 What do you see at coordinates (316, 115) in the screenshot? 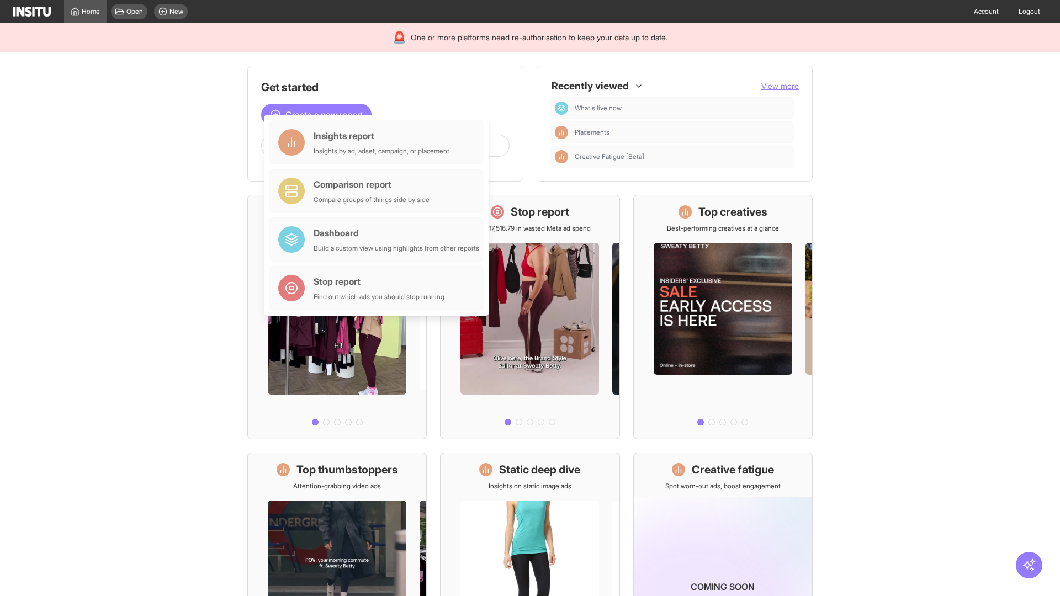
I see `button: Create a new report` at bounding box center [316, 115].